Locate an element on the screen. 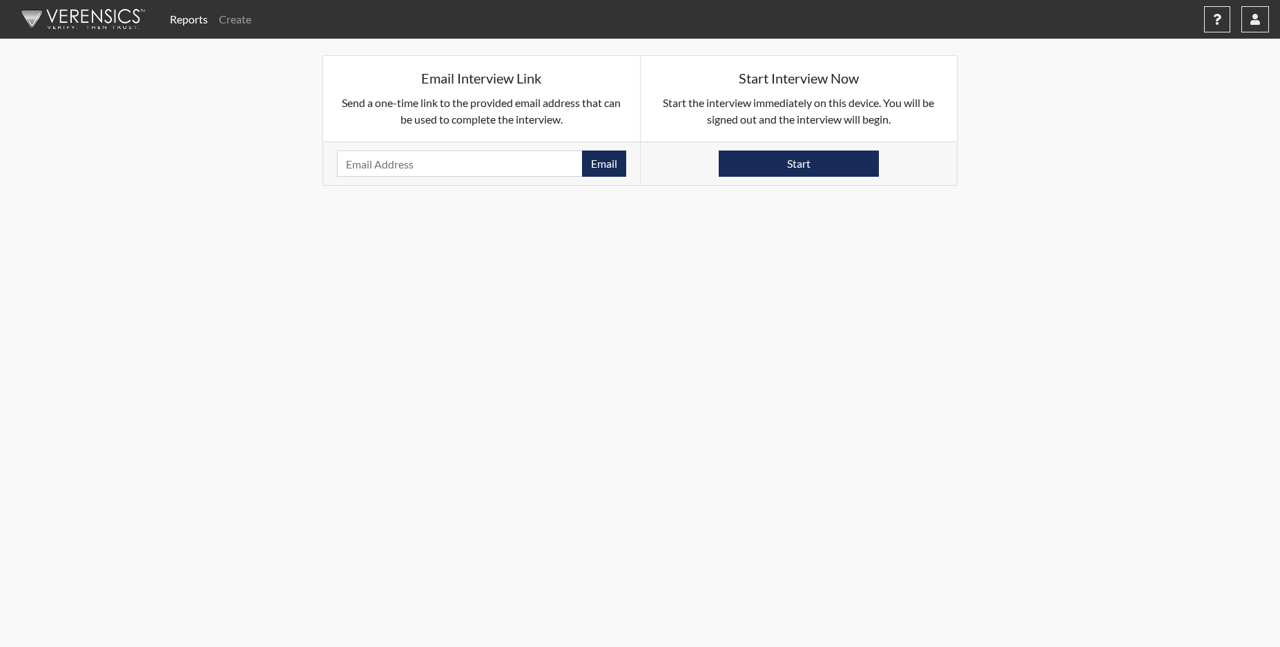 The width and height of the screenshot is (1280, 647). button: Email is located at coordinates (604, 164).